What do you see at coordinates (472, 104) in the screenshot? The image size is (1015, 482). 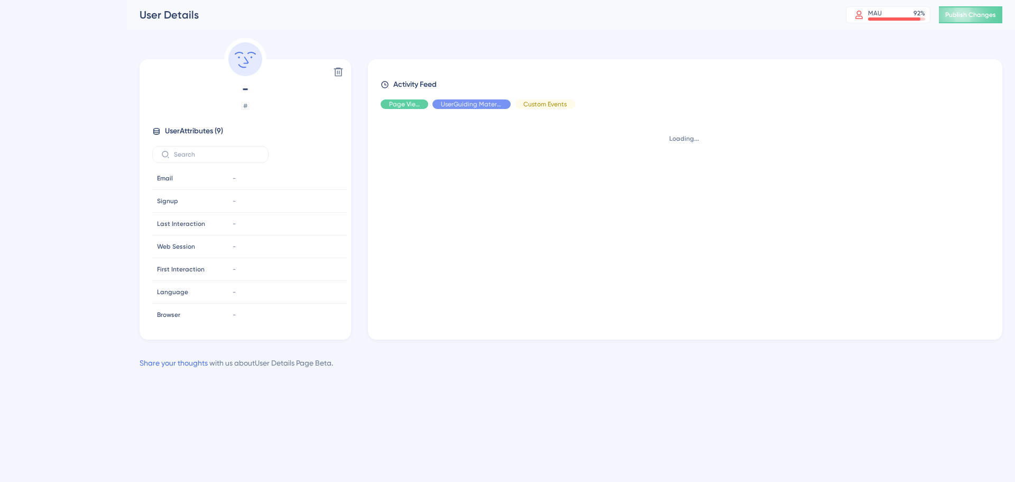 I see `span: UserGuiding Material` at bounding box center [472, 104].